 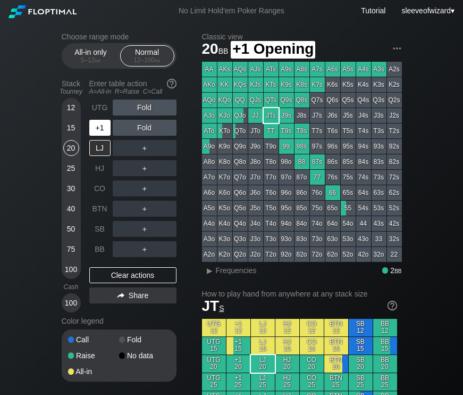 What do you see at coordinates (333, 177) in the screenshot?
I see `div: 76s` at bounding box center [333, 177].